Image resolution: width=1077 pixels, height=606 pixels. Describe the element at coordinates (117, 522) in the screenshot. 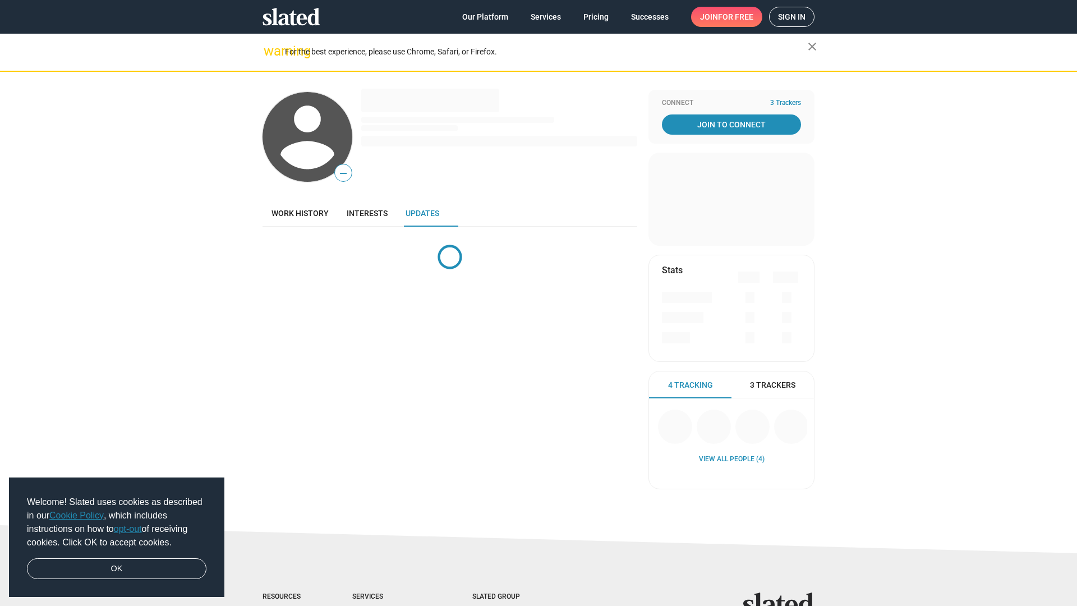

I see `span: Welcome! Slated uses cookies as described in our , which includes instructions on how to of recei...` at that location.